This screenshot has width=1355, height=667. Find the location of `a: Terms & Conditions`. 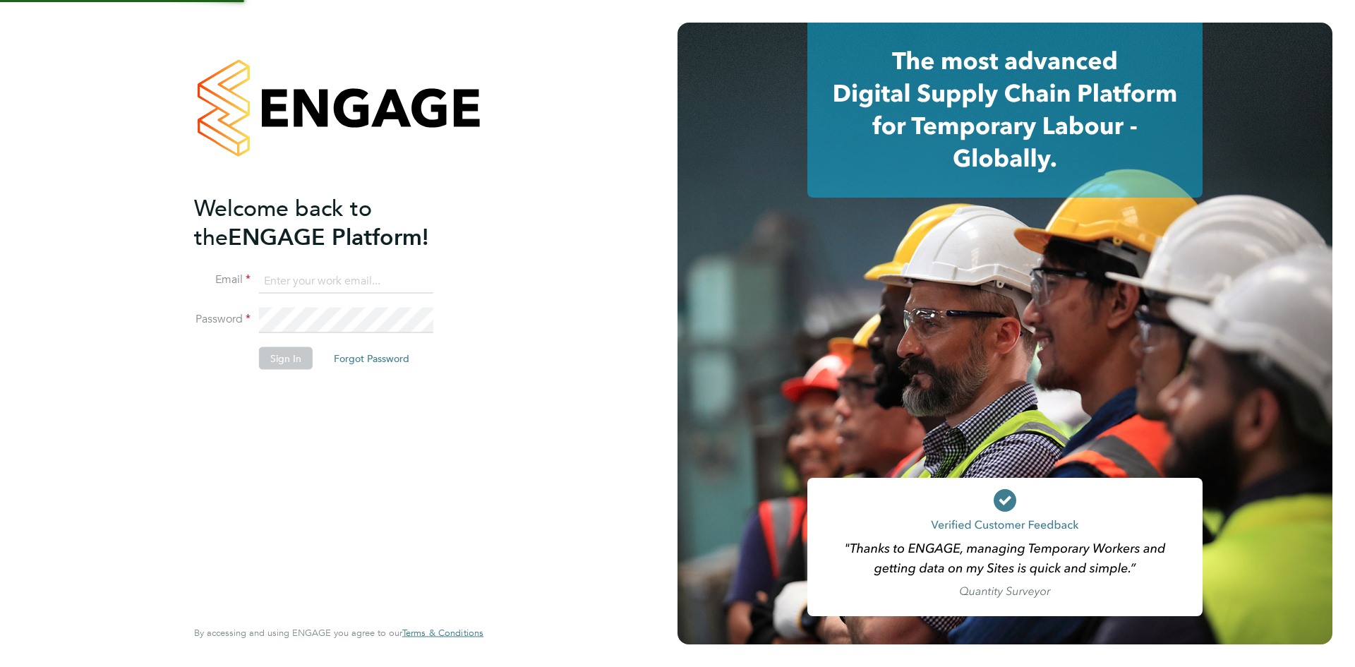

a: Terms & Conditions is located at coordinates (443, 633).